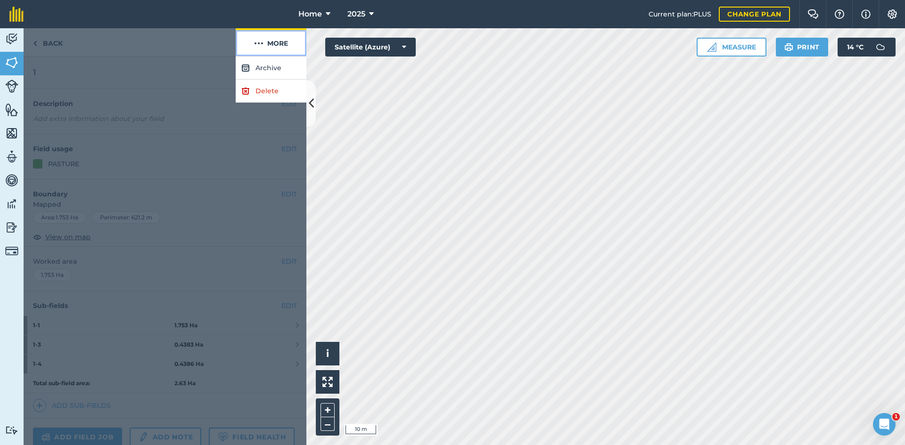  Describe the element at coordinates (813, 14) in the screenshot. I see `img: Two speech bubbles overlapping with the left bubble in the forefront` at that location.